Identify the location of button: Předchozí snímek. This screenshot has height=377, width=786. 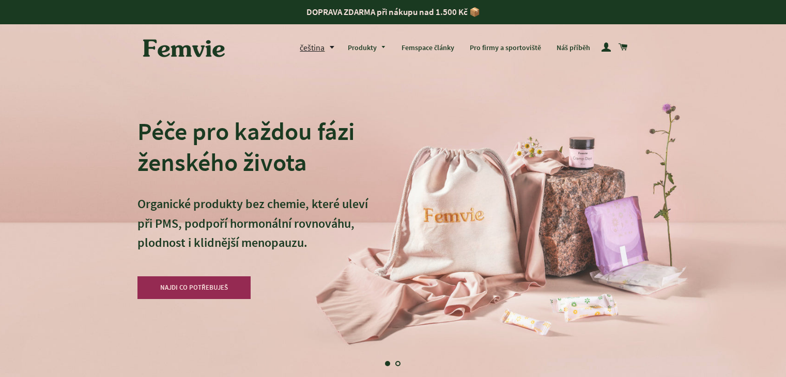
(144, 364).